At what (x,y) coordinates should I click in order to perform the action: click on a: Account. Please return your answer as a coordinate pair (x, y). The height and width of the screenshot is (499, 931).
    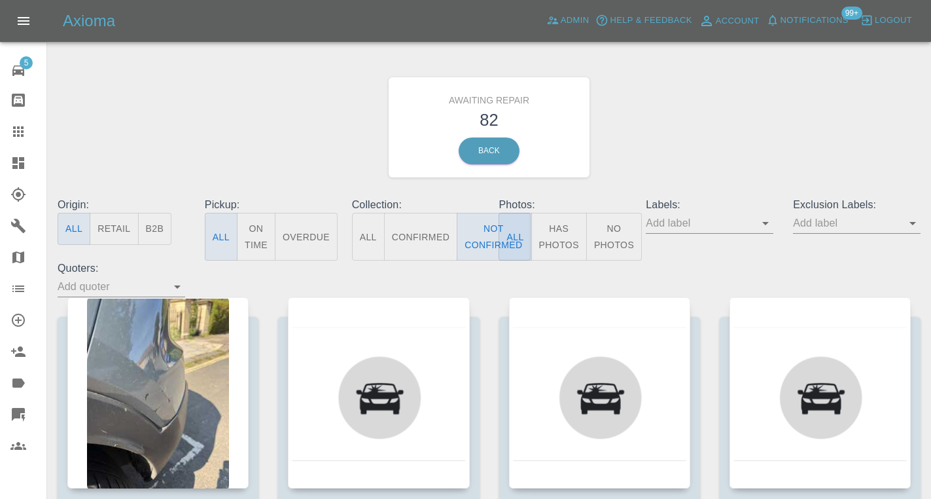
    Looking at the image, I should click on (729, 21).